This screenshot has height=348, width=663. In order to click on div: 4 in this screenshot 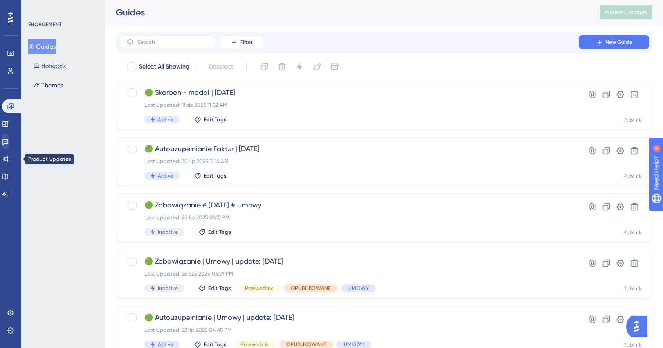, I will do `click(62, 8)`.